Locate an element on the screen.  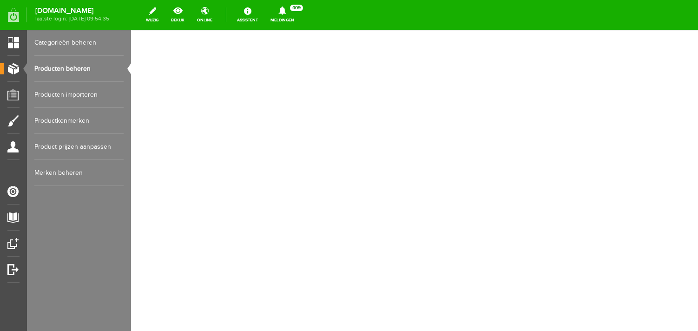
a: Assistent is located at coordinates (247, 15).